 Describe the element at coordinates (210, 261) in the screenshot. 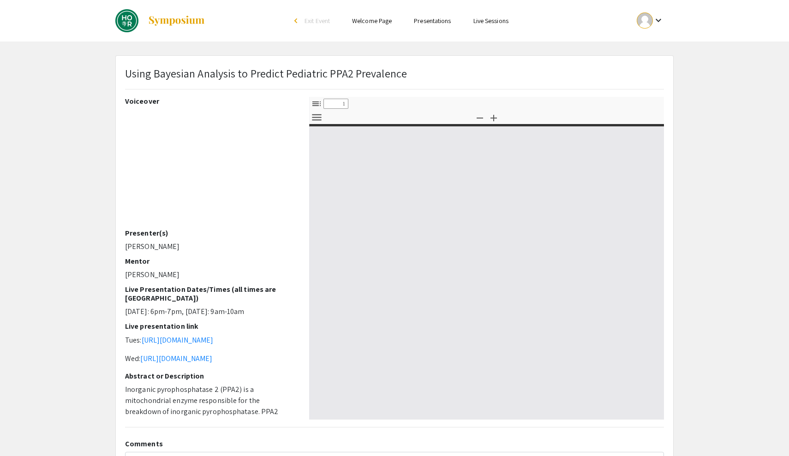

I see `h2: Mentor` at that location.